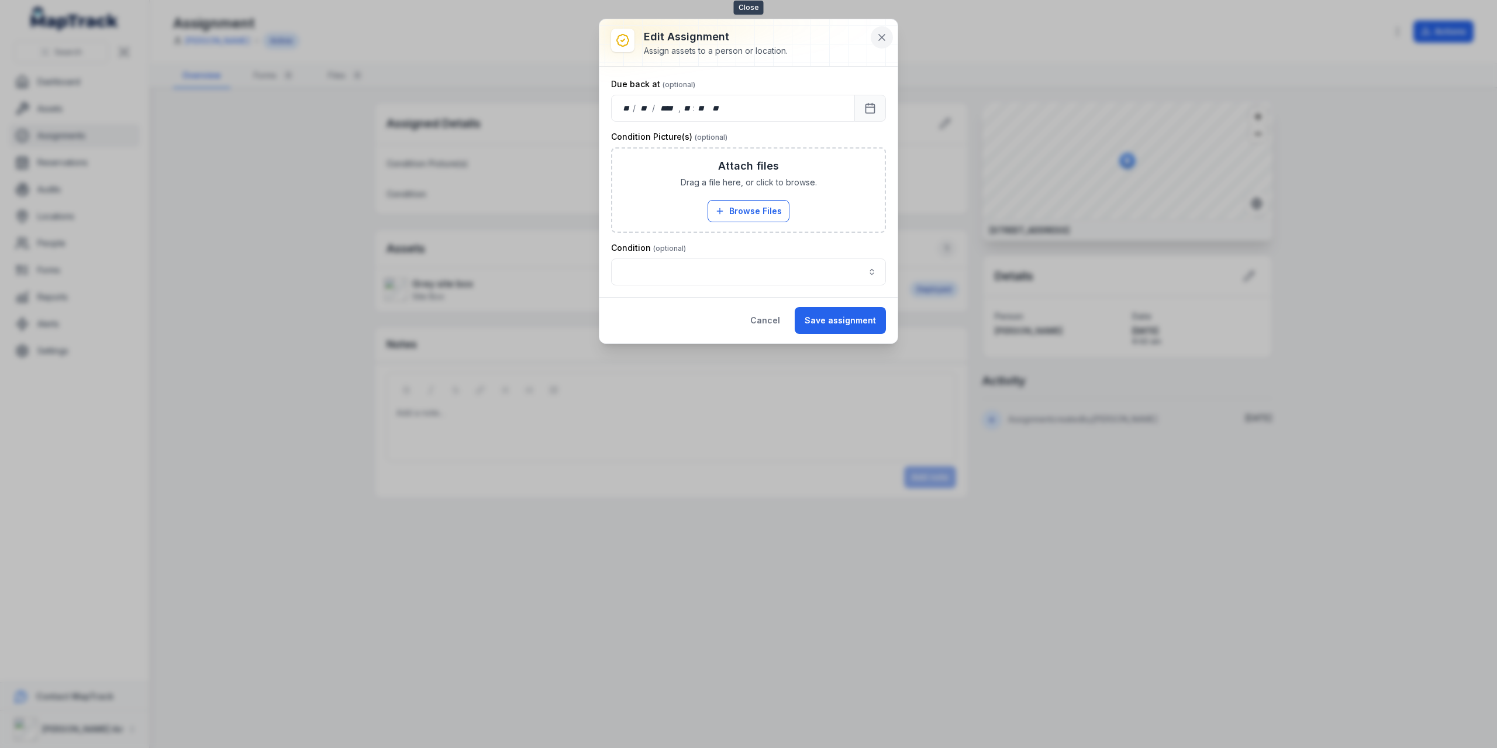  What do you see at coordinates (748, 8) in the screenshot?
I see `span: Close` at bounding box center [748, 8].